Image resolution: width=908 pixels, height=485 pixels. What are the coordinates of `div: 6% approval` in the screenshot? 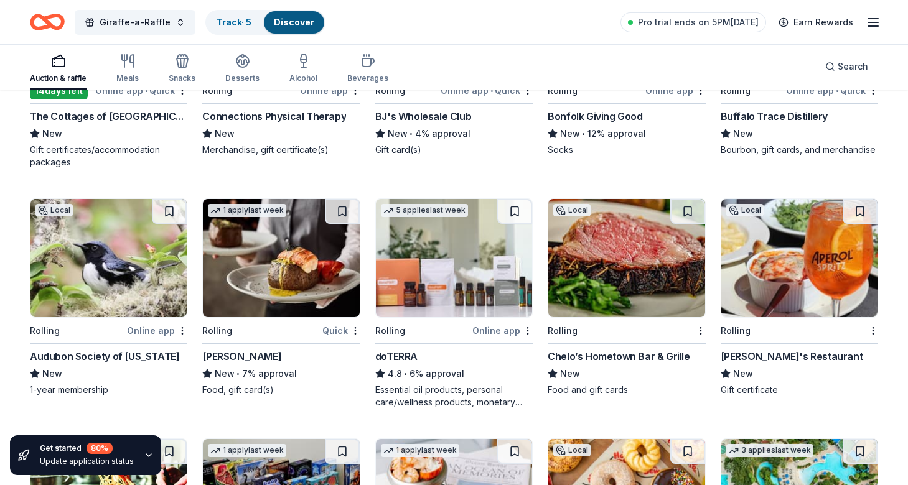 It's located at (453, 374).